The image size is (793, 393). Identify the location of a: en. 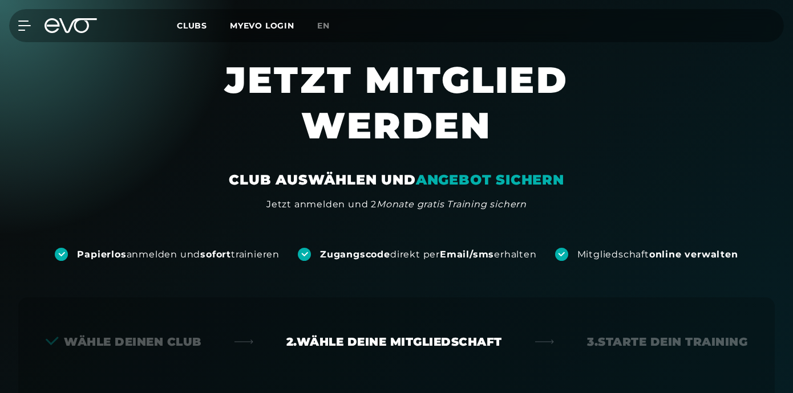
(330, 26).